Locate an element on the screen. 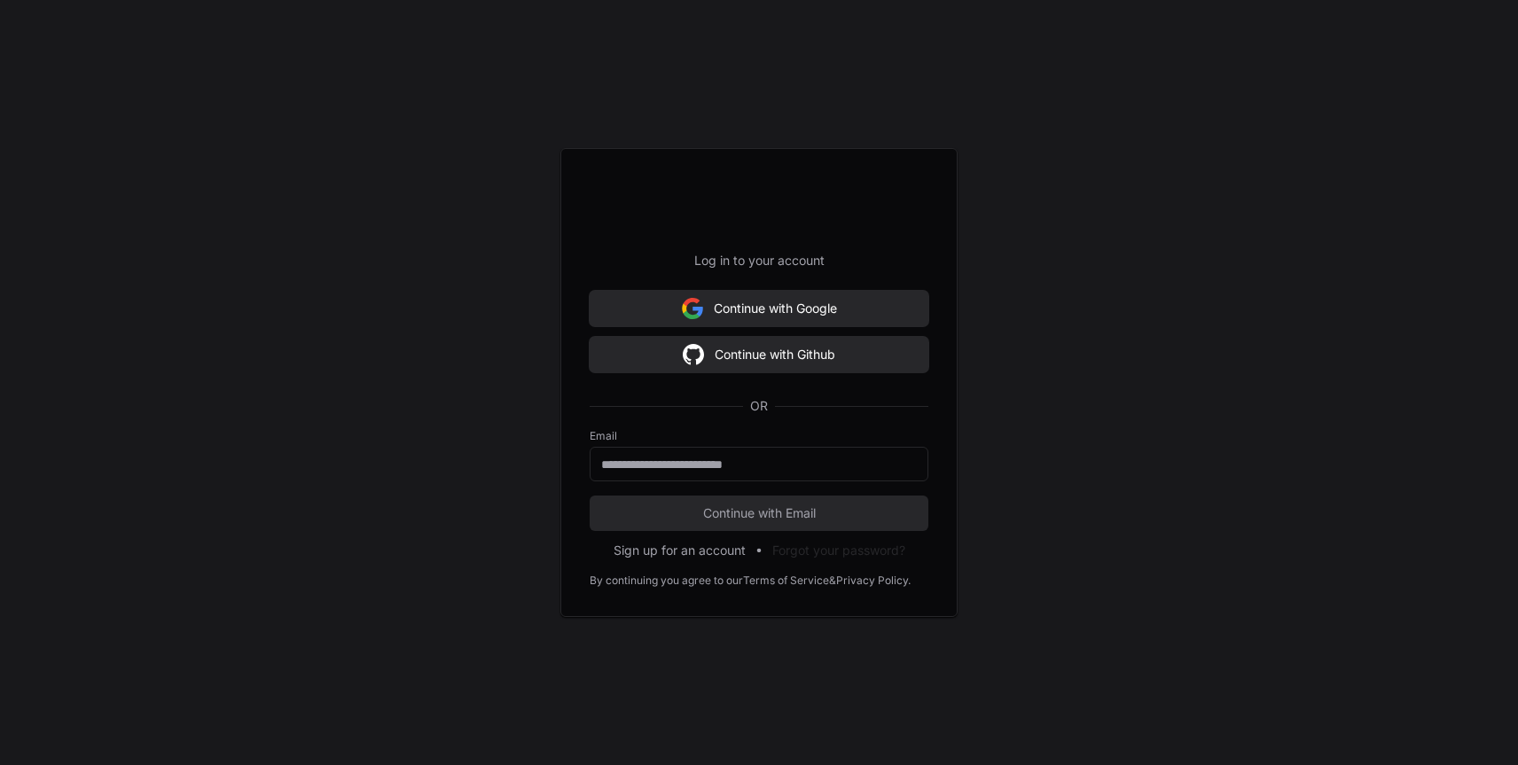  button: Sign up for an account is located at coordinates (679, 551).